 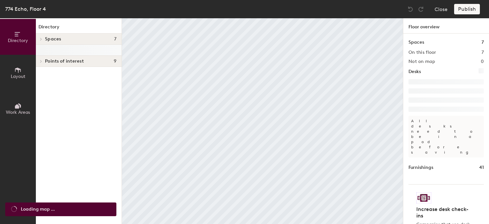 I want to click on h2: On this floor, so click(x=422, y=52).